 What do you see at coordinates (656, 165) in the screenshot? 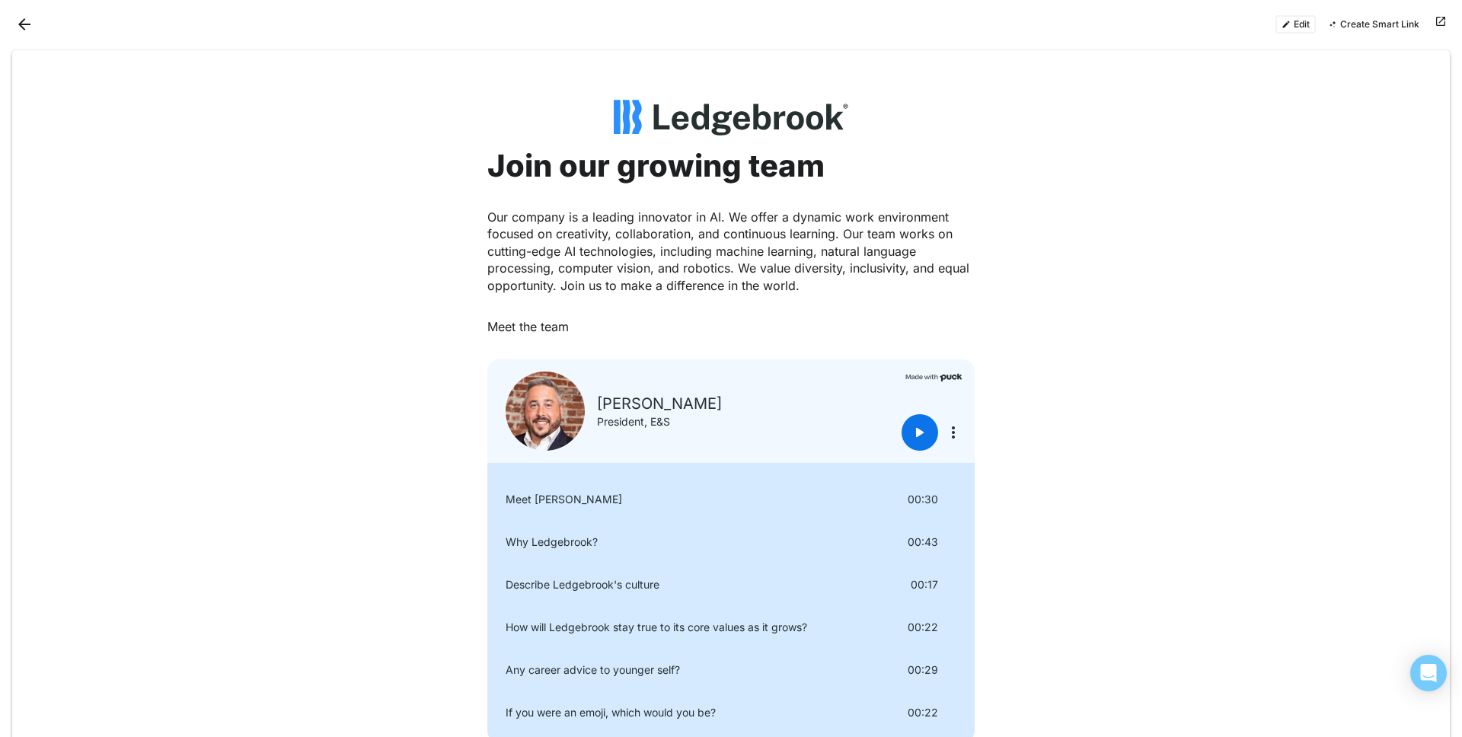
I see `strong: Join our growing team` at bounding box center [656, 165].